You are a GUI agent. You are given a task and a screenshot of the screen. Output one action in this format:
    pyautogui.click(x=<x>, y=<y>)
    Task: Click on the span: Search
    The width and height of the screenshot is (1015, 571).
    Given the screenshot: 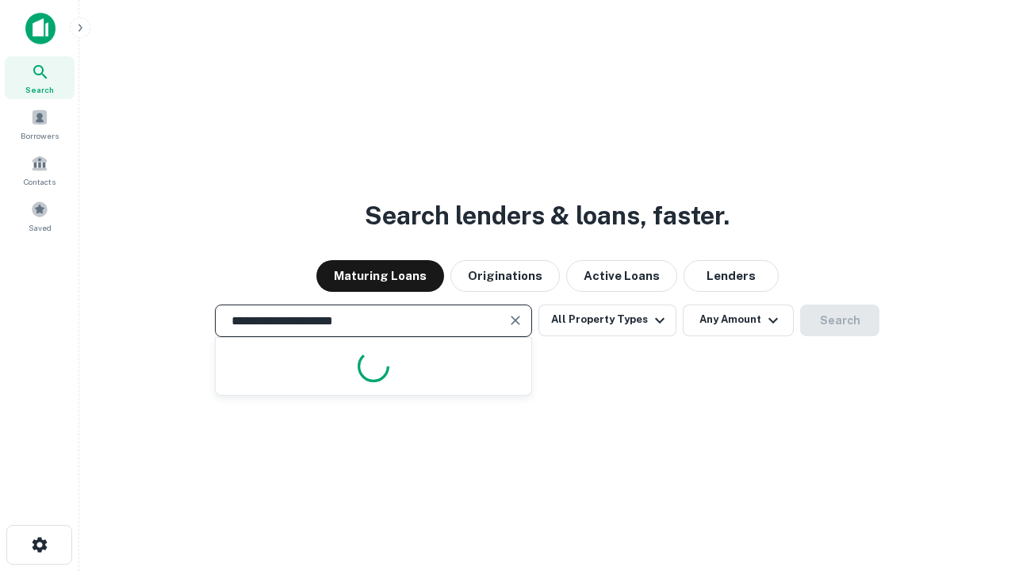 What is the action you would take?
    pyautogui.click(x=40, y=90)
    